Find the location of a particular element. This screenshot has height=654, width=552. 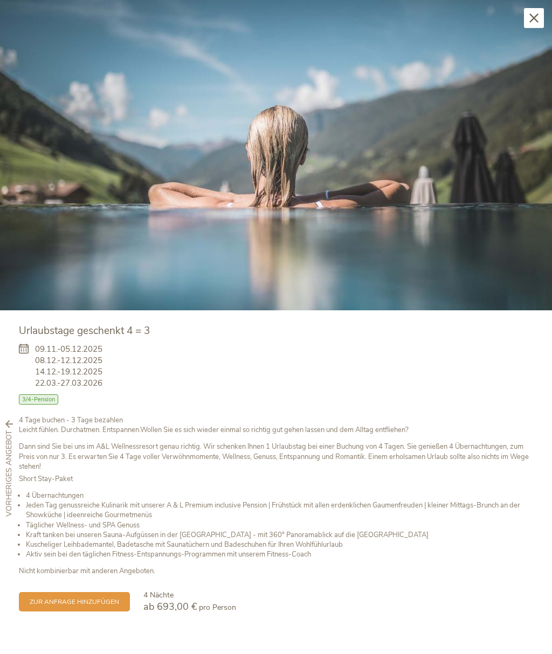

li: Jeden Tag genussreiche Kulinarik mit unserer A & L Premium inclusive Pension | Frühstück mit alle... is located at coordinates (279, 510).